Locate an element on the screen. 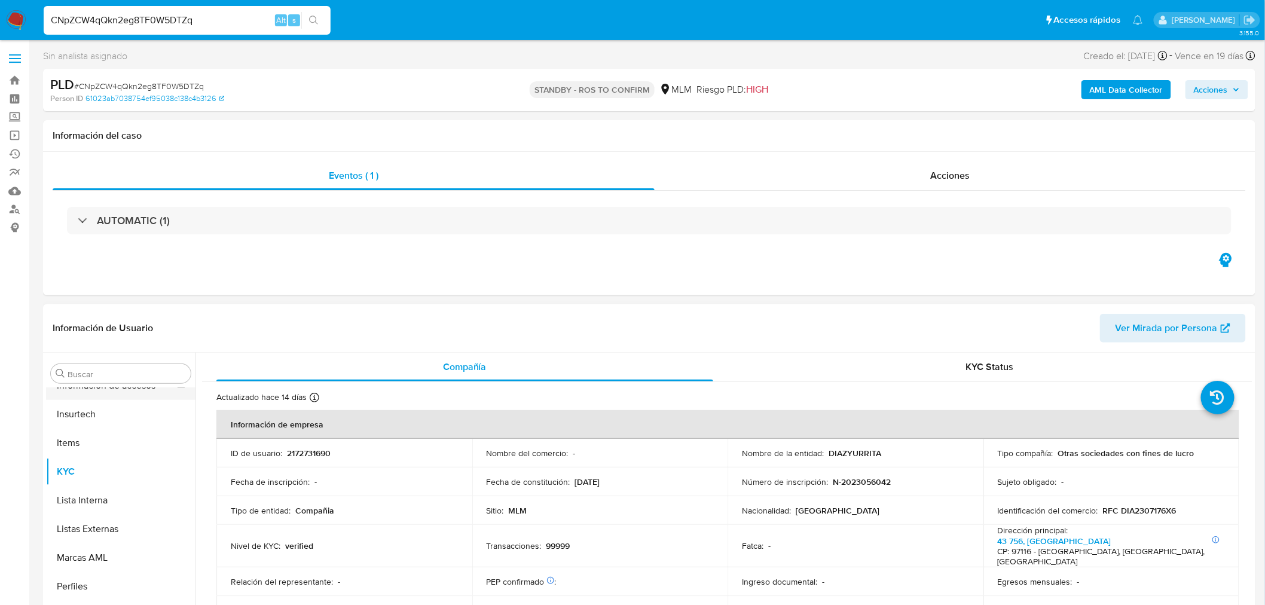  p: Tipo compañía : is located at coordinates (1025, 453).